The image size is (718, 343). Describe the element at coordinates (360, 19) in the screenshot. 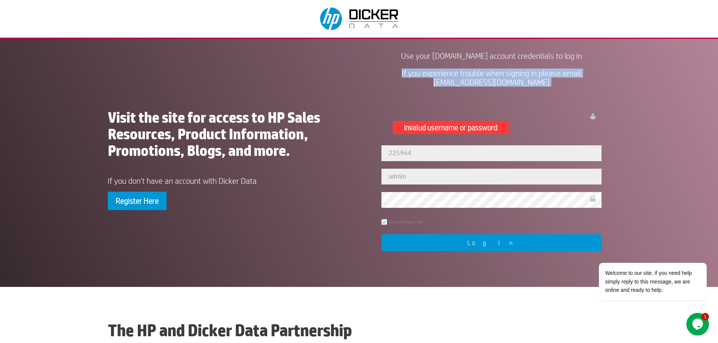

I see `img: Dicker Data & HP` at that location.